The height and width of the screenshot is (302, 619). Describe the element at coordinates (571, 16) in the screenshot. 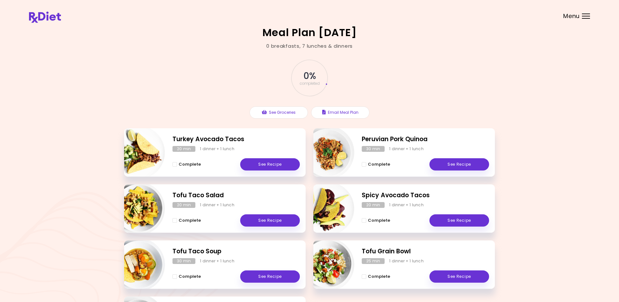

I see `span: Menu` at that location.